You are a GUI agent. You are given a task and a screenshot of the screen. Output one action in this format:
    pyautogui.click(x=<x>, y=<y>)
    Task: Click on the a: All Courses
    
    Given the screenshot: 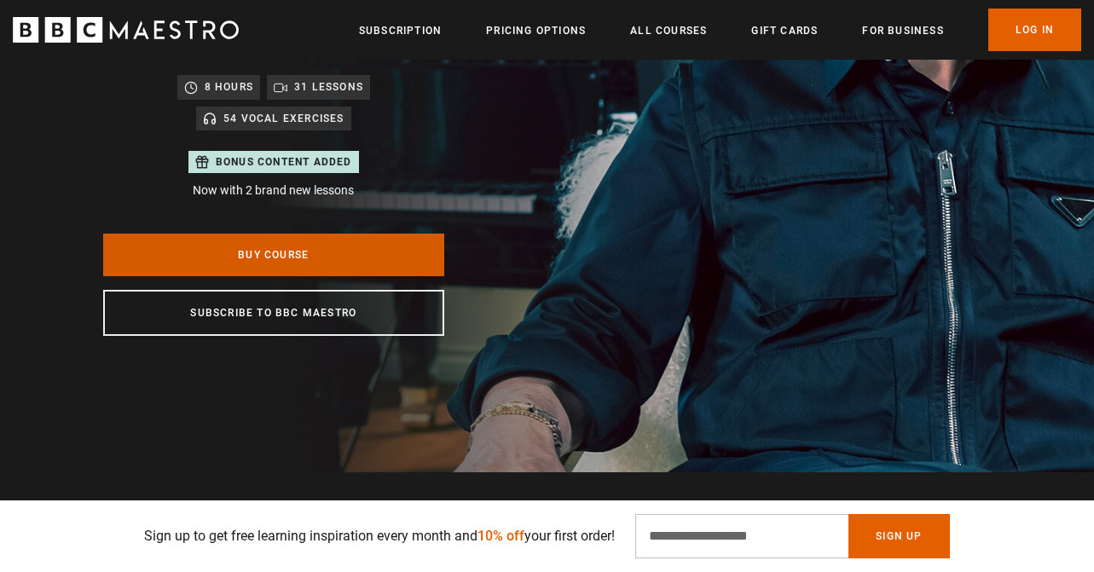 What is the action you would take?
    pyautogui.click(x=669, y=31)
    